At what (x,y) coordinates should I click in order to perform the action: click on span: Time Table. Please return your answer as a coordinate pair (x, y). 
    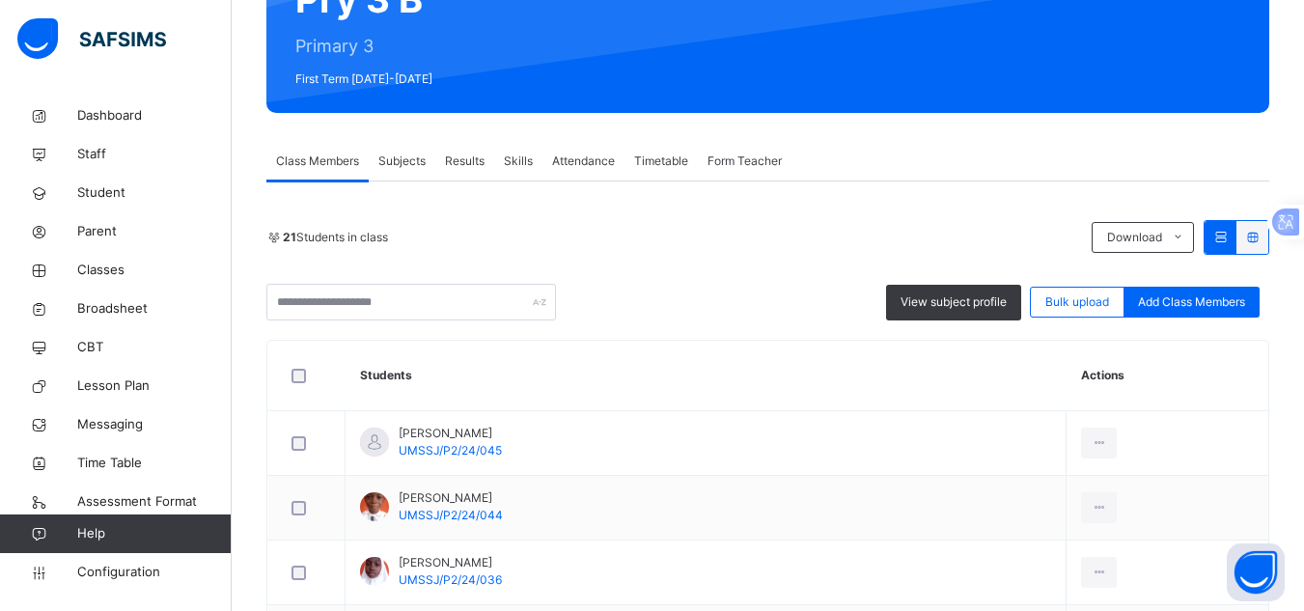
    Looking at the image, I should click on (154, 463).